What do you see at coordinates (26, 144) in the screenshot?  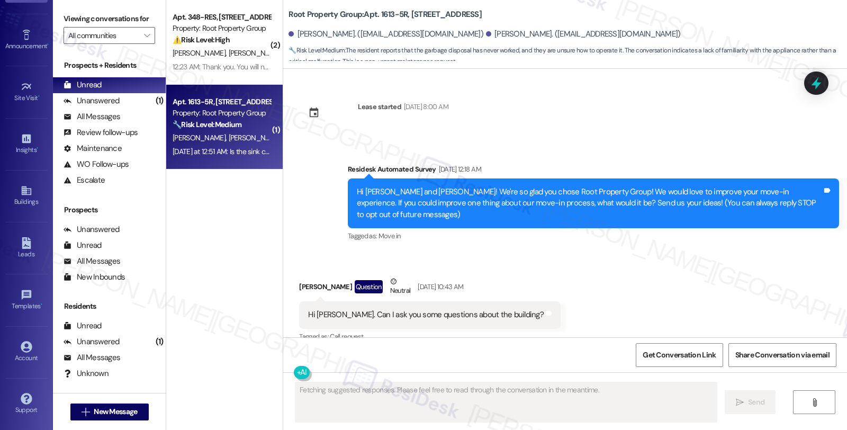 I see `a: Insights •` at bounding box center [26, 144].